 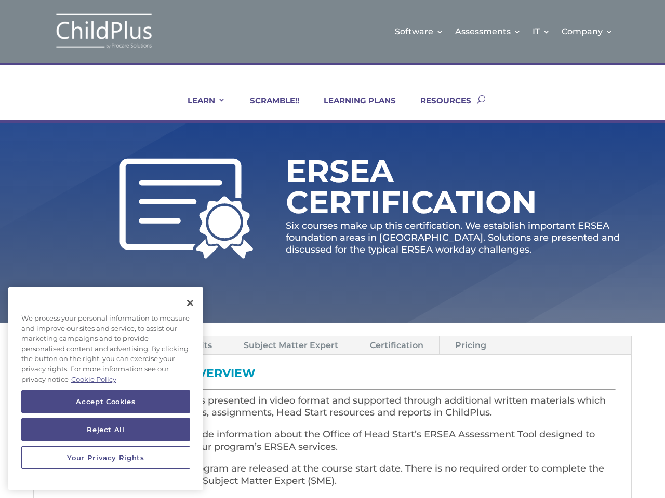 I want to click on h3: ERSEA Certification Overview, so click(x=332, y=376).